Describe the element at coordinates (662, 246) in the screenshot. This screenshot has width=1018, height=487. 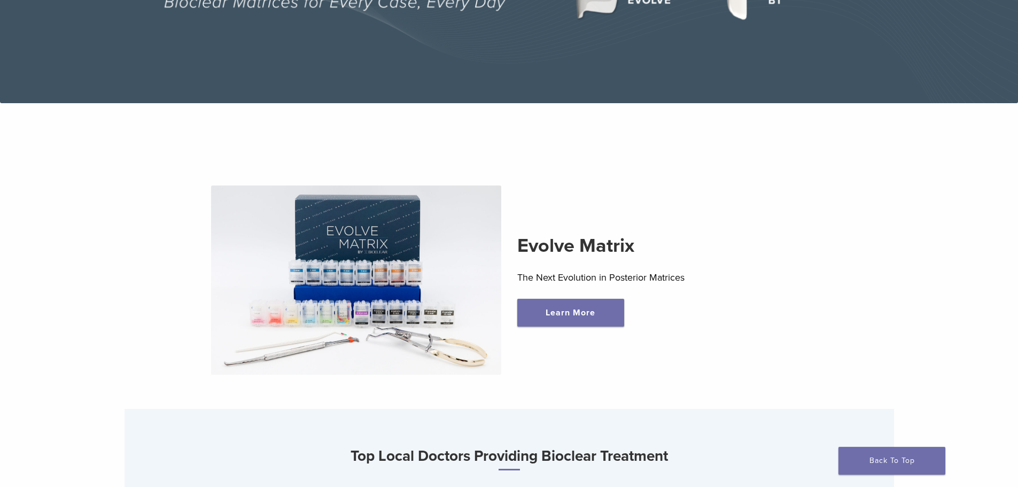
I see `h2: Evolve Matrix` at that location.